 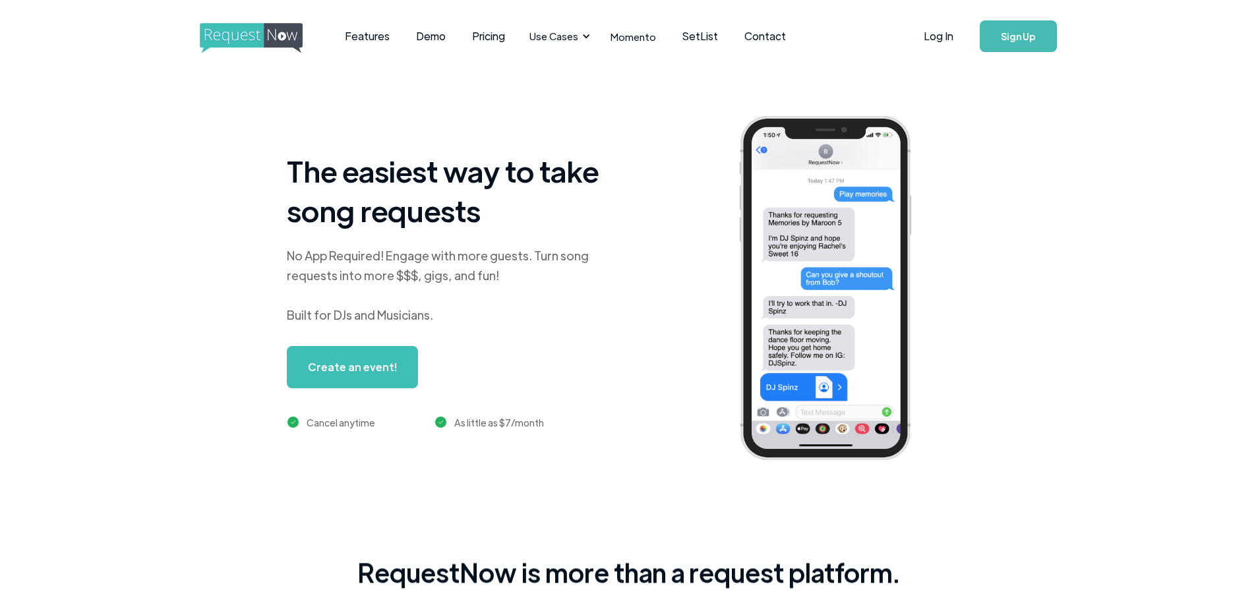 What do you see at coordinates (499, 423) in the screenshot?
I see `div: As little as $7/month` at bounding box center [499, 423].